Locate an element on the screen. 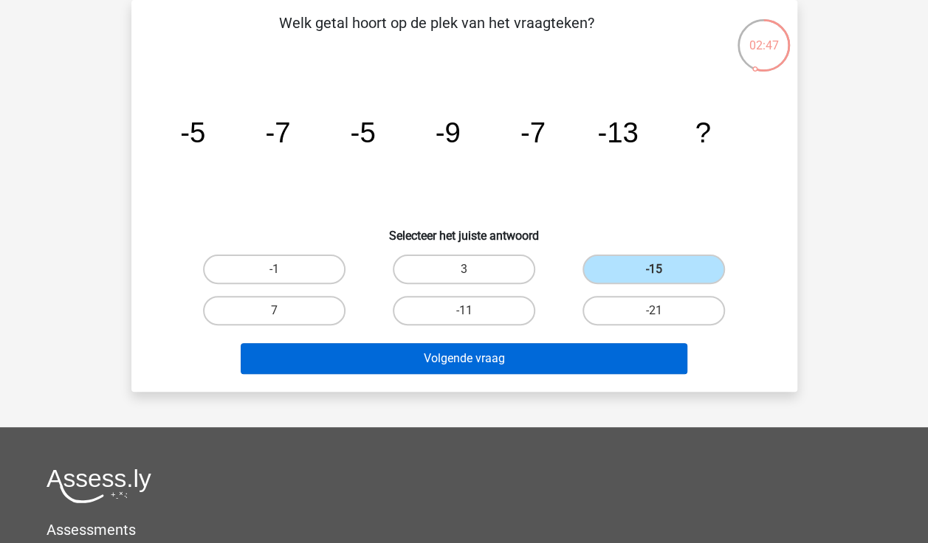  img: Assessly logo is located at coordinates (99, 486).